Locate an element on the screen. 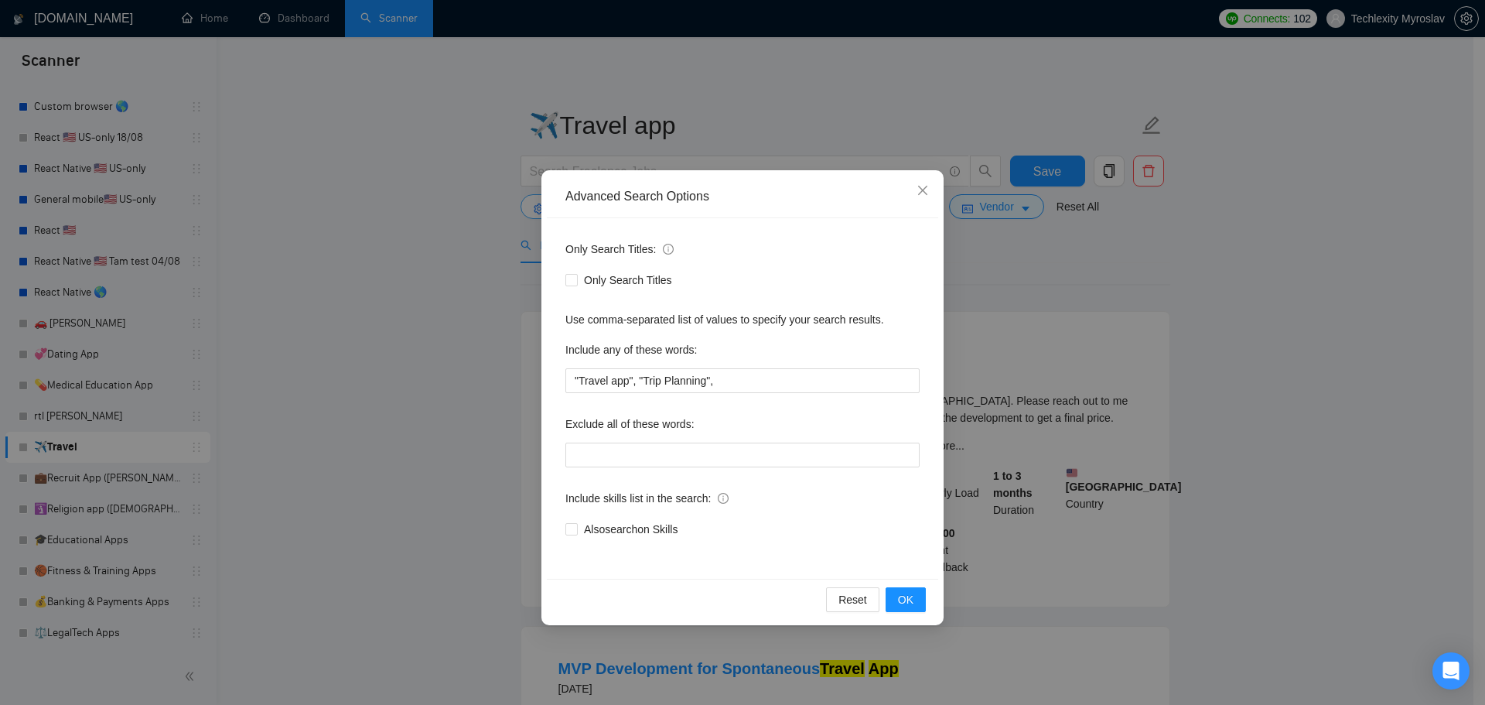 This screenshot has height=705, width=1485. label: Exclude all of these words: is located at coordinates (630, 424).